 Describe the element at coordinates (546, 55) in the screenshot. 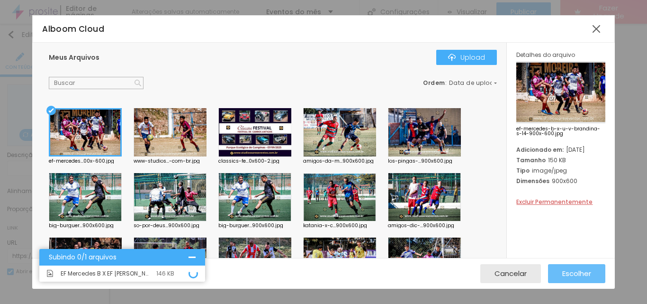

I see `span: Detalhes do arquivo` at that location.